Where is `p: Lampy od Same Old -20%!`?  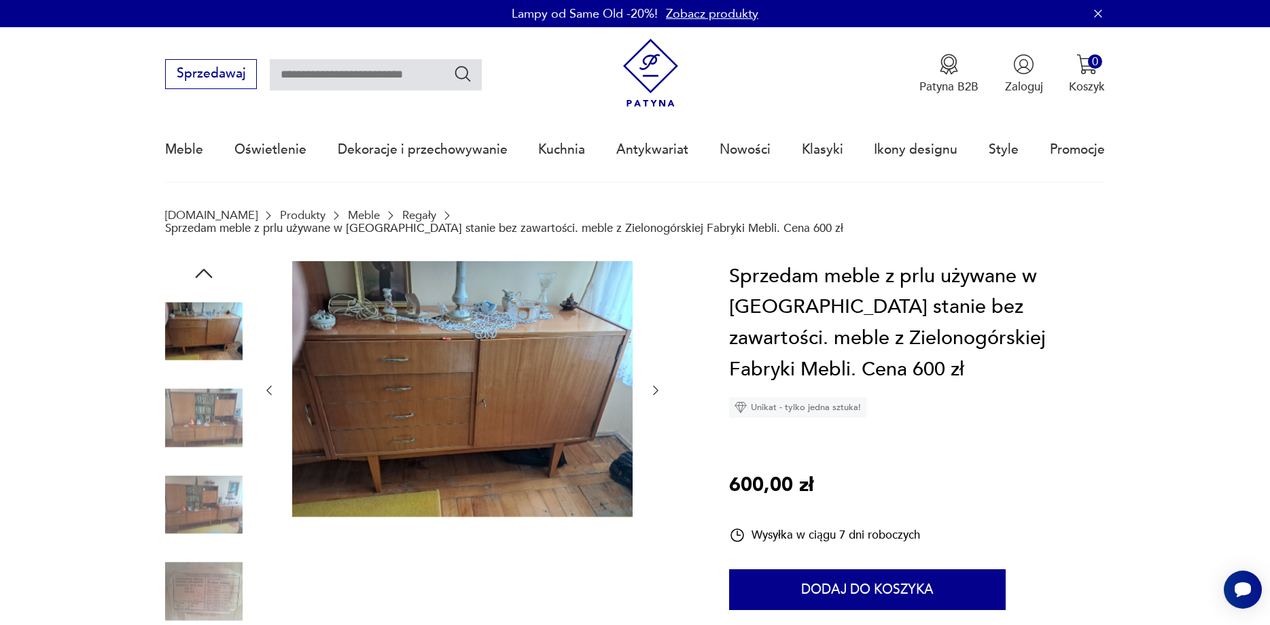
p: Lampy od Same Old -20%! is located at coordinates (585, 14).